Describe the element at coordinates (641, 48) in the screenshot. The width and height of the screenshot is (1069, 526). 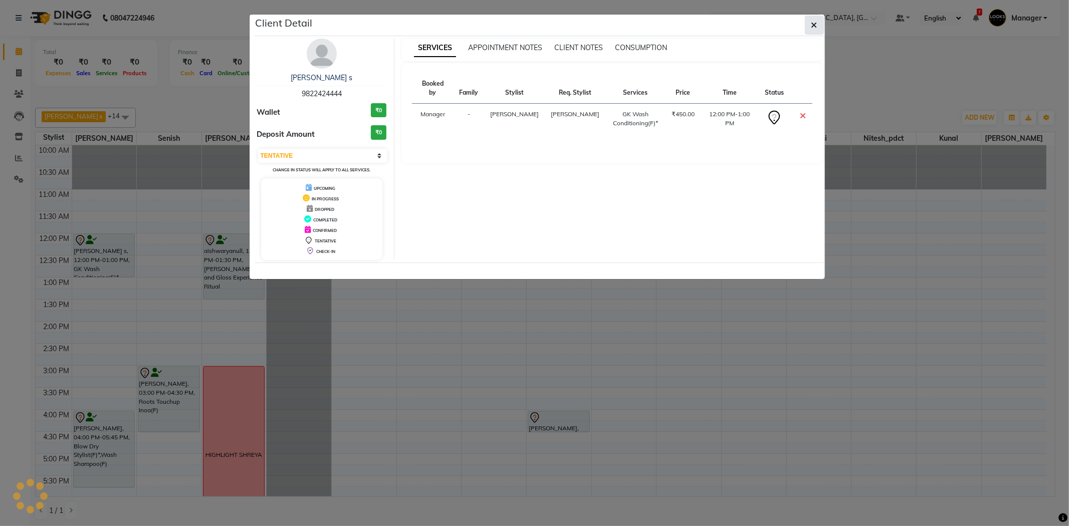
I see `span: CONSUMPTION` at that location.